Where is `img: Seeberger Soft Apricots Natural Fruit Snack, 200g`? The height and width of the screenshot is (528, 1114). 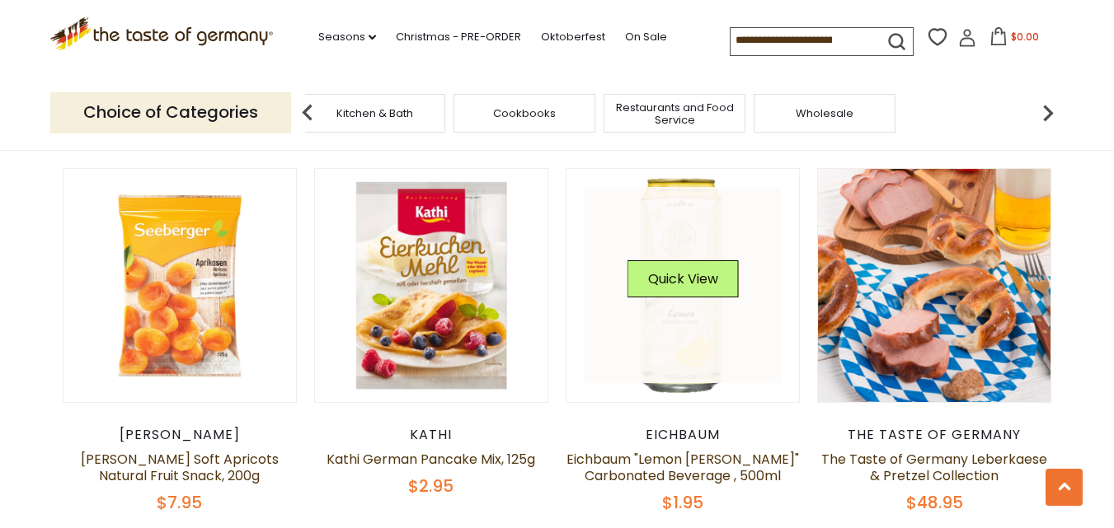 img: Seeberger Soft Apricots Natural Fruit Snack, 200g is located at coordinates (180, 285).